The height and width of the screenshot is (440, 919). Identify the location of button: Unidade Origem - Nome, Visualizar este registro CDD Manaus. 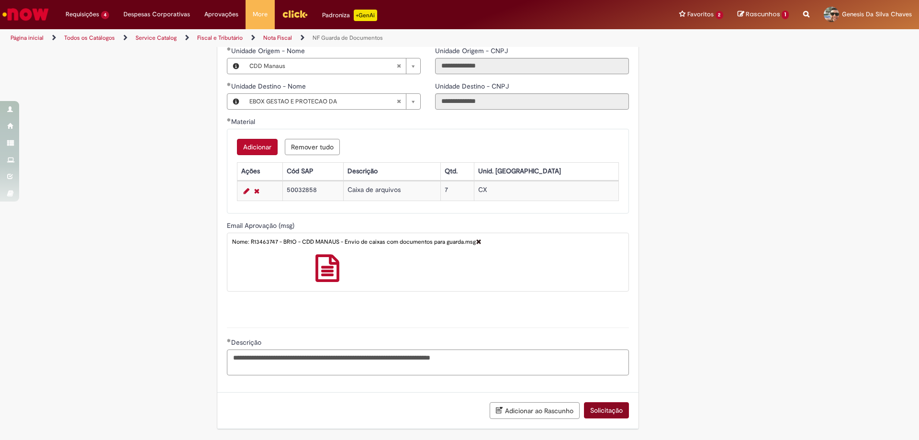
(236, 66).